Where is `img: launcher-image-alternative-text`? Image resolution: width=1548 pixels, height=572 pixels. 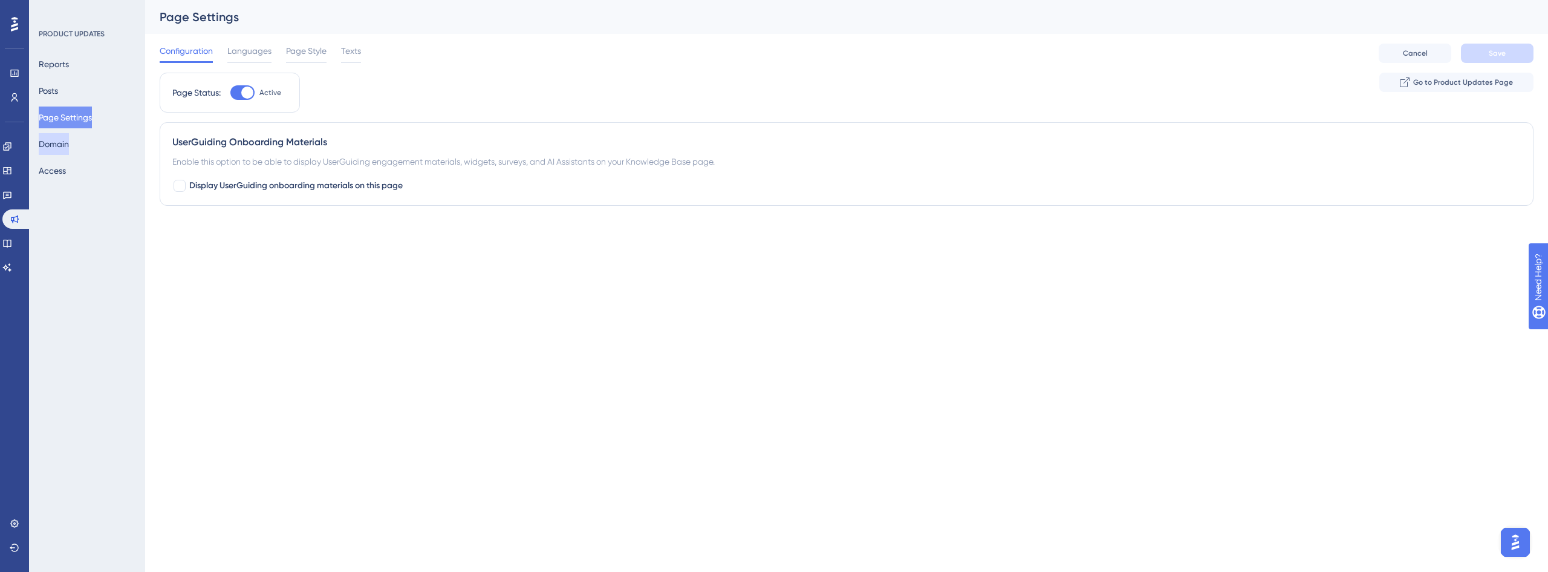 img: launcher-image-alternative-text is located at coordinates (18, 18).